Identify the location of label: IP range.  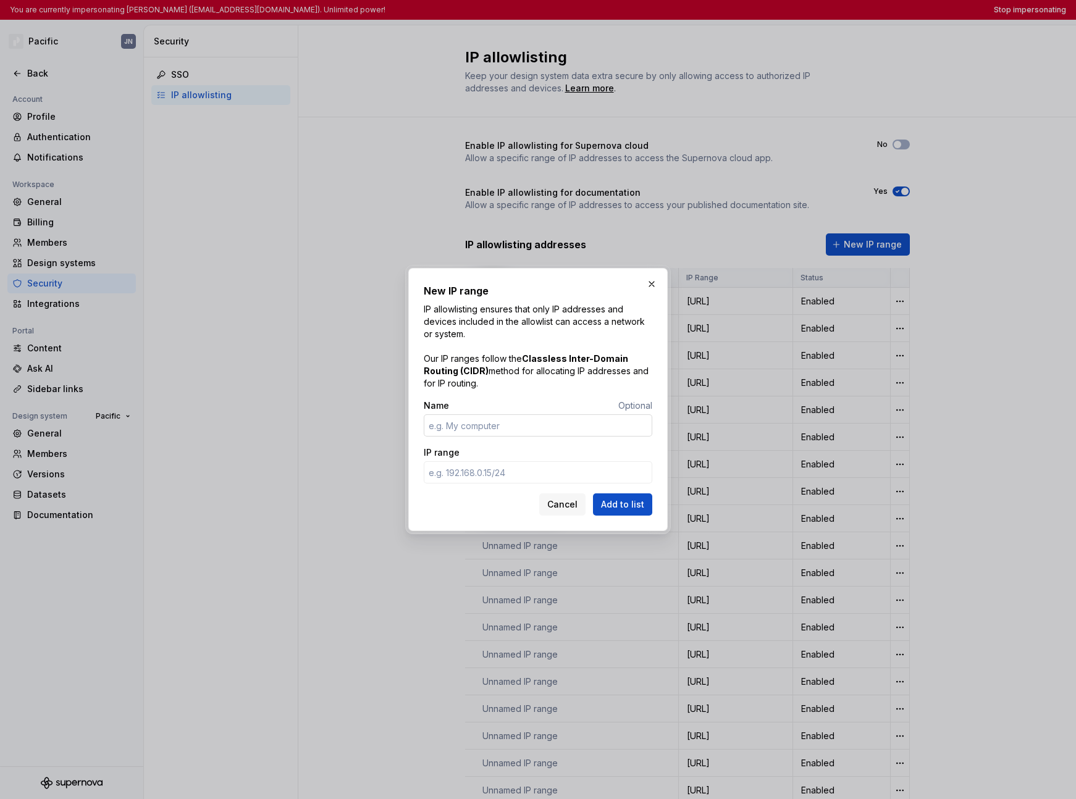
(442, 453).